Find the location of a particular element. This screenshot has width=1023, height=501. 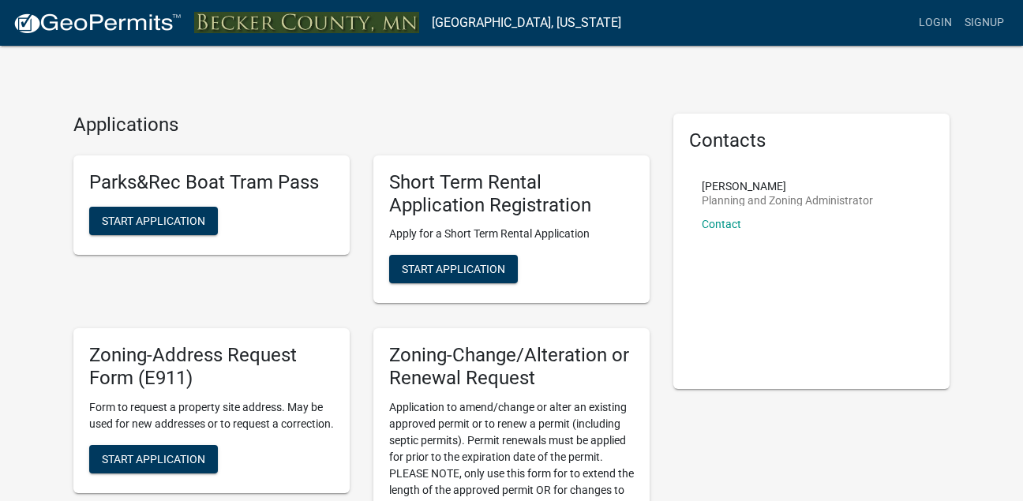

a: Signup is located at coordinates (984, 23).